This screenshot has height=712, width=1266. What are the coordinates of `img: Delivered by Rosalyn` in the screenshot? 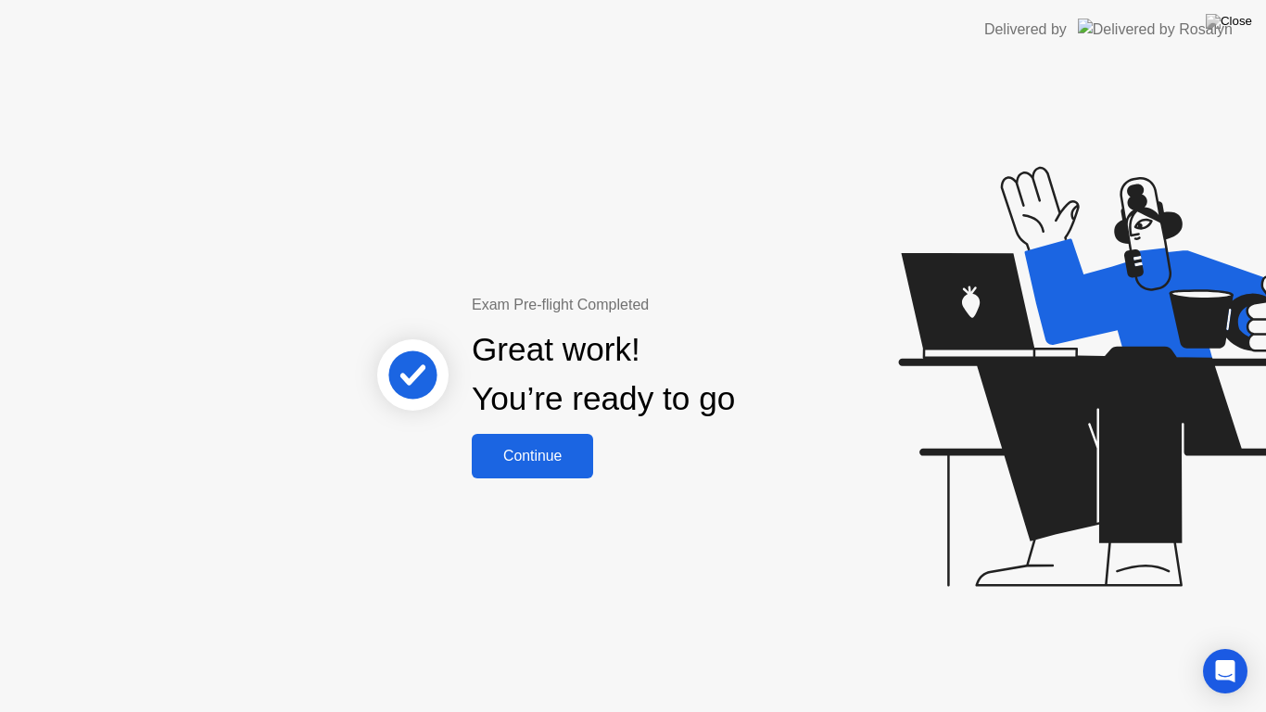 It's located at (1155, 29).